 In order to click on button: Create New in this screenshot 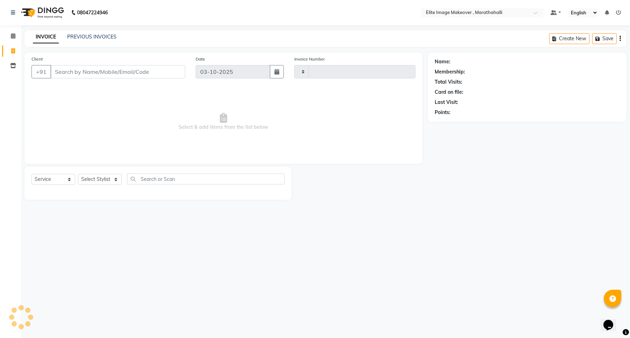, I will do `click(569, 39)`.